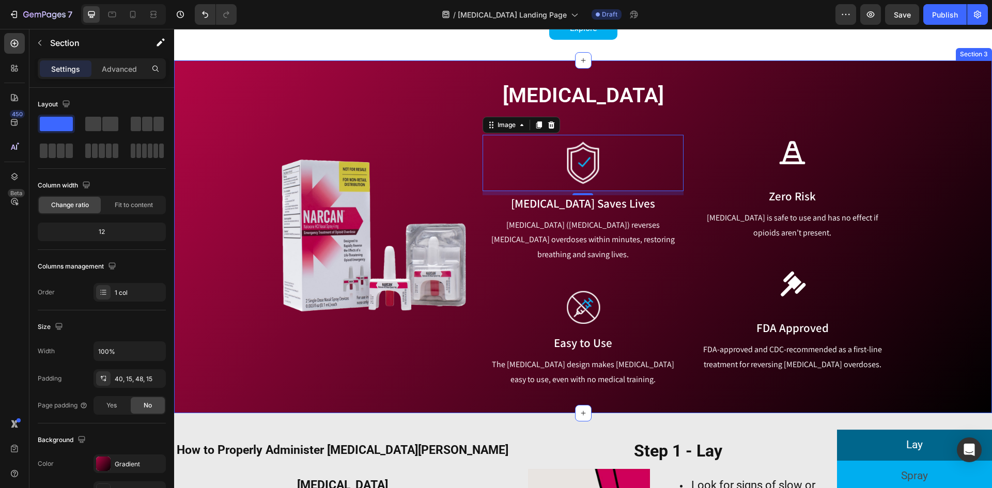 Image resolution: width=992 pixels, height=488 pixels. What do you see at coordinates (799, 25) in the screenshot?
I see `div: Section 3` at bounding box center [799, 25].